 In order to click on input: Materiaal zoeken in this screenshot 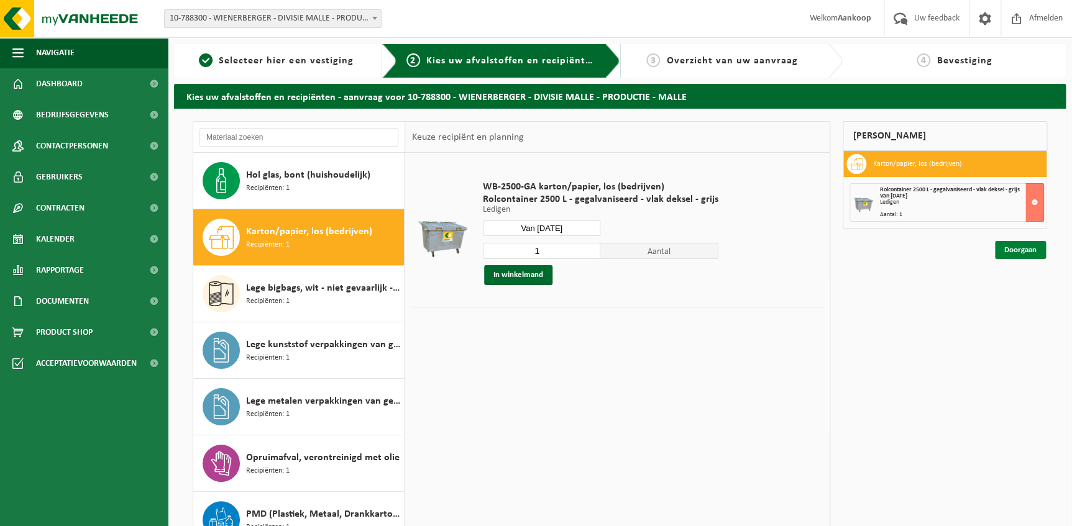, I will do `click(299, 137)`.